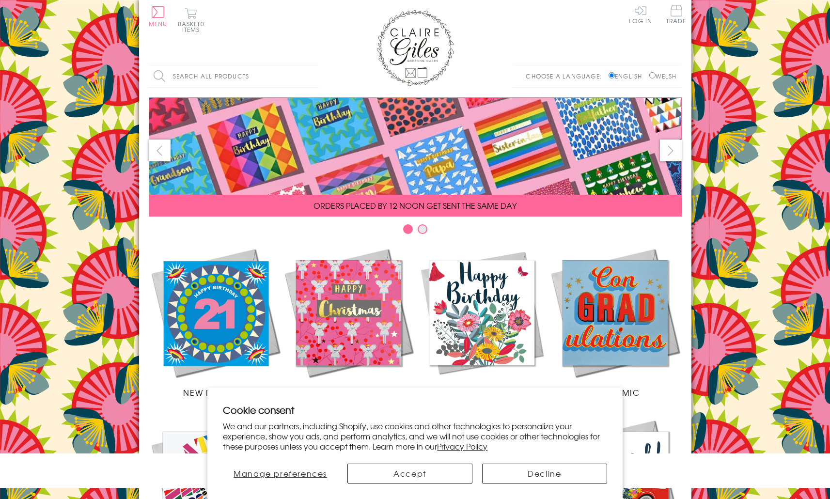 This screenshot has height=499, width=830. Describe the element at coordinates (280, 474) in the screenshot. I see `button: Manage preferences` at that location.